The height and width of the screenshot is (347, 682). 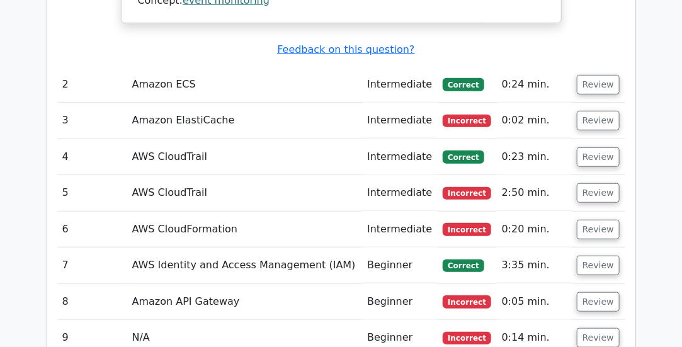 I want to click on td: 3:35 min., so click(x=534, y=265).